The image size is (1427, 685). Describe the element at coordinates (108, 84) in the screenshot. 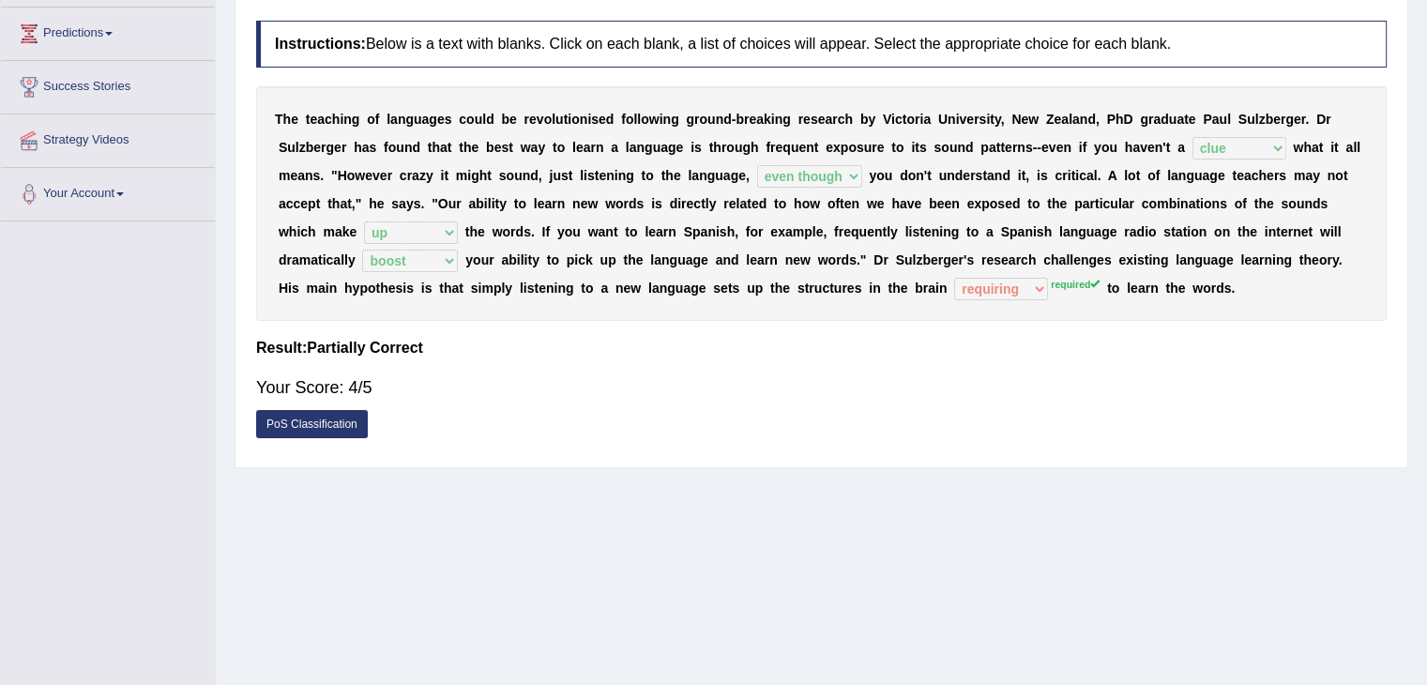

I see `a: Success Stories` at that location.